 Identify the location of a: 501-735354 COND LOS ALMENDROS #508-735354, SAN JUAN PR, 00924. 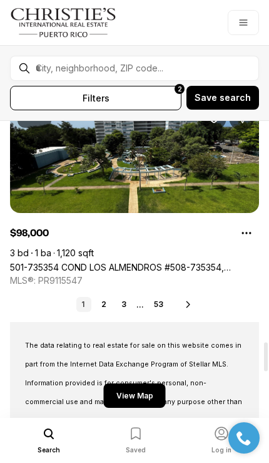
(135, 267).